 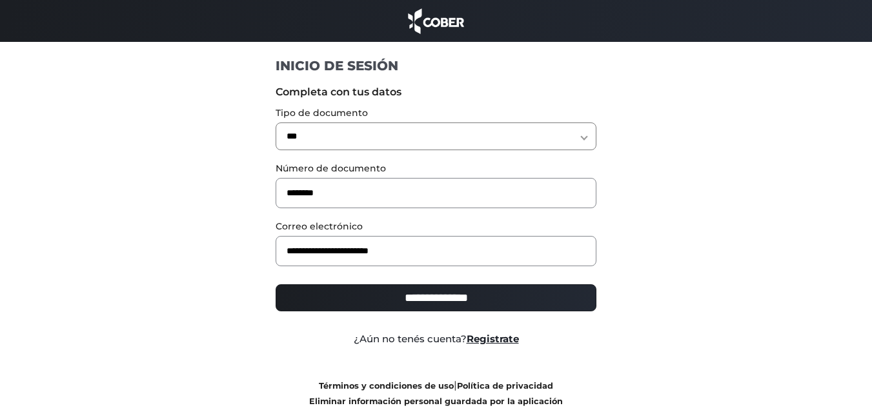 I want to click on img: cober_marca.png, so click(x=436, y=21).